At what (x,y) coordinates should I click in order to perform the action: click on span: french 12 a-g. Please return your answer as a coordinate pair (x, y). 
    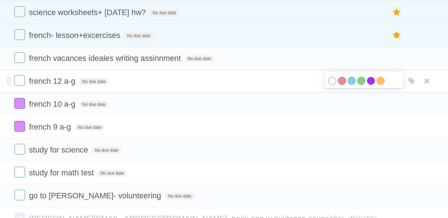
    Looking at the image, I should click on (53, 81).